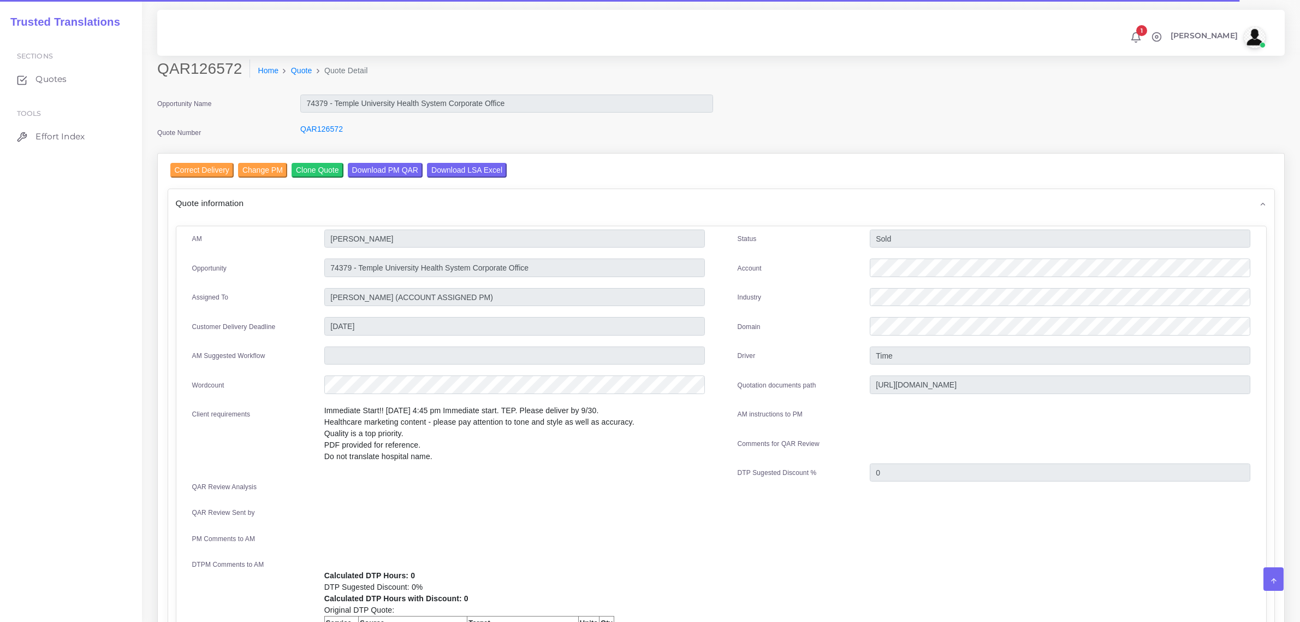  I want to click on label: Wordcount, so click(208, 385).